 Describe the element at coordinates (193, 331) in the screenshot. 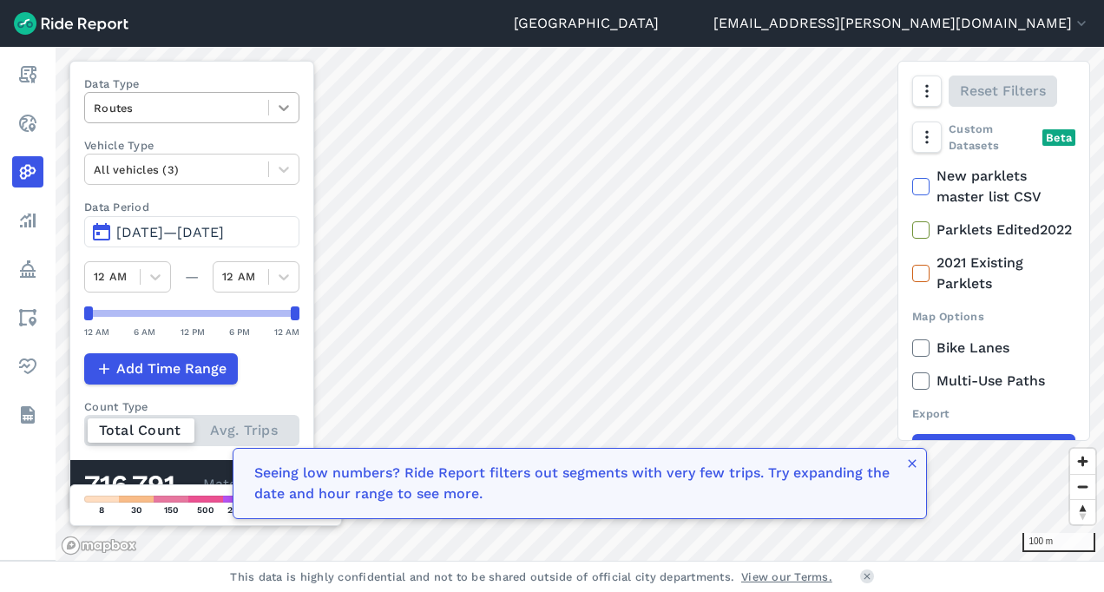

I see `div: 12 PM` at that location.